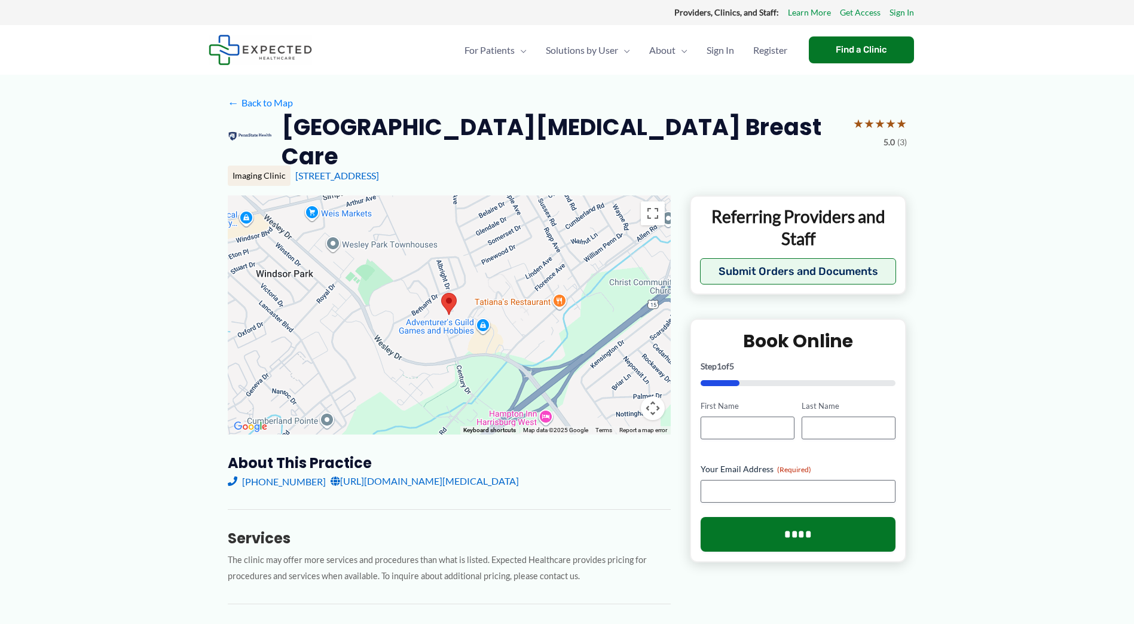 The width and height of the screenshot is (1134, 624). What do you see at coordinates (604, 430) in the screenshot?
I see `a: Terms (opens in new tab)` at bounding box center [604, 430].